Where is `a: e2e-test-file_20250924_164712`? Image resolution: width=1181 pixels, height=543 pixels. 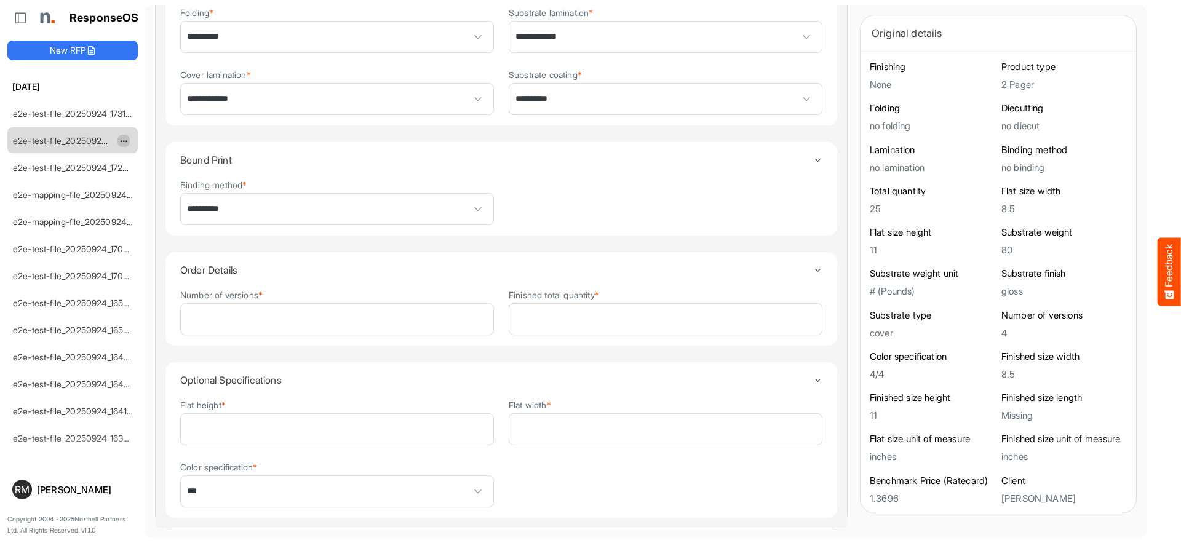 a: e2e-test-file_20250924_164712 is located at coordinates (74, 357).